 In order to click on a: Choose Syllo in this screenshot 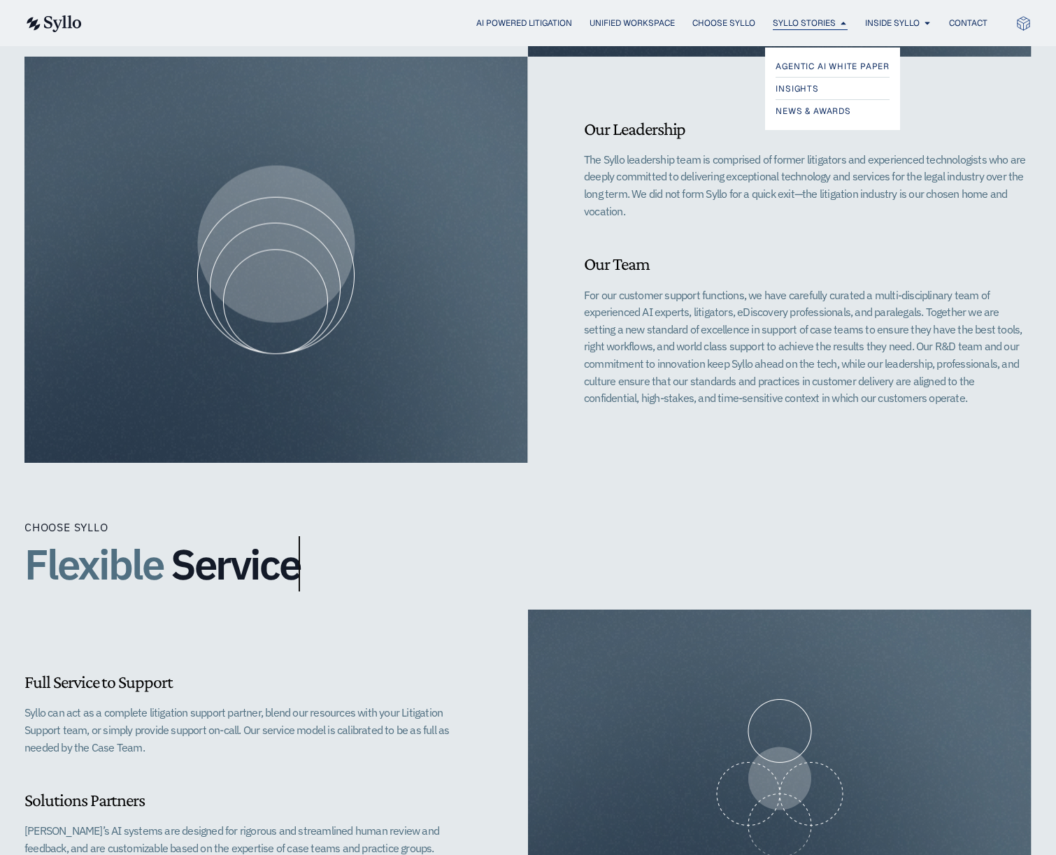, I will do `click(724, 23)`.